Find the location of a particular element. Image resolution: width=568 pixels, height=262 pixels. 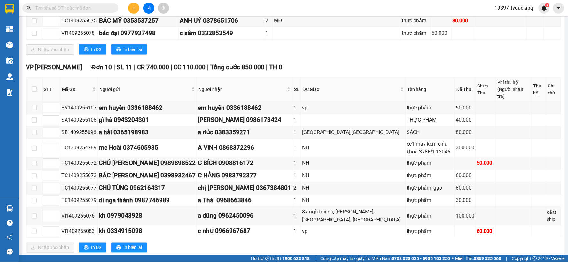

span: SL 11 is located at coordinates (124, 67).